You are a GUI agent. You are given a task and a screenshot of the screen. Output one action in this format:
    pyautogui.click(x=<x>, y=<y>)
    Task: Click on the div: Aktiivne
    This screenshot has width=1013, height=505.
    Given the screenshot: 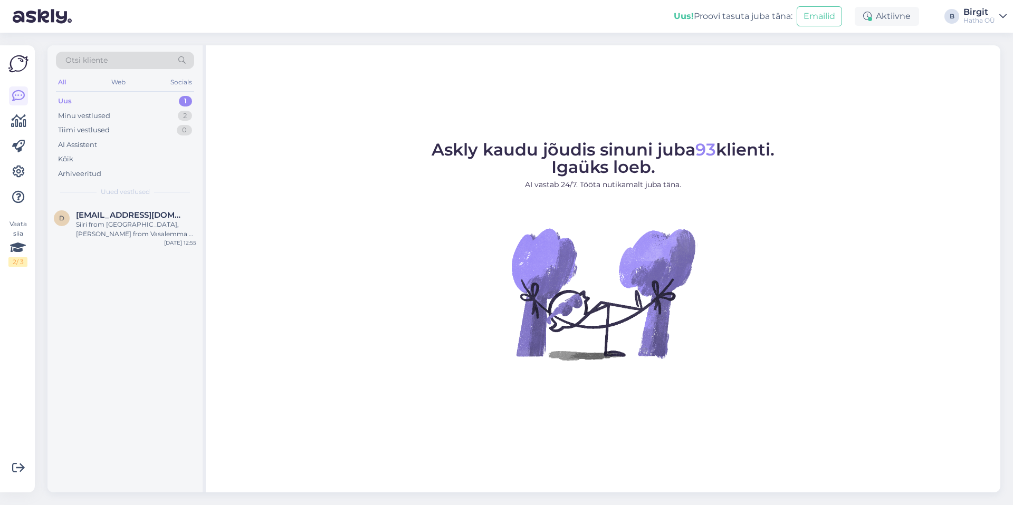 What is the action you would take?
    pyautogui.click(x=887, y=16)
    